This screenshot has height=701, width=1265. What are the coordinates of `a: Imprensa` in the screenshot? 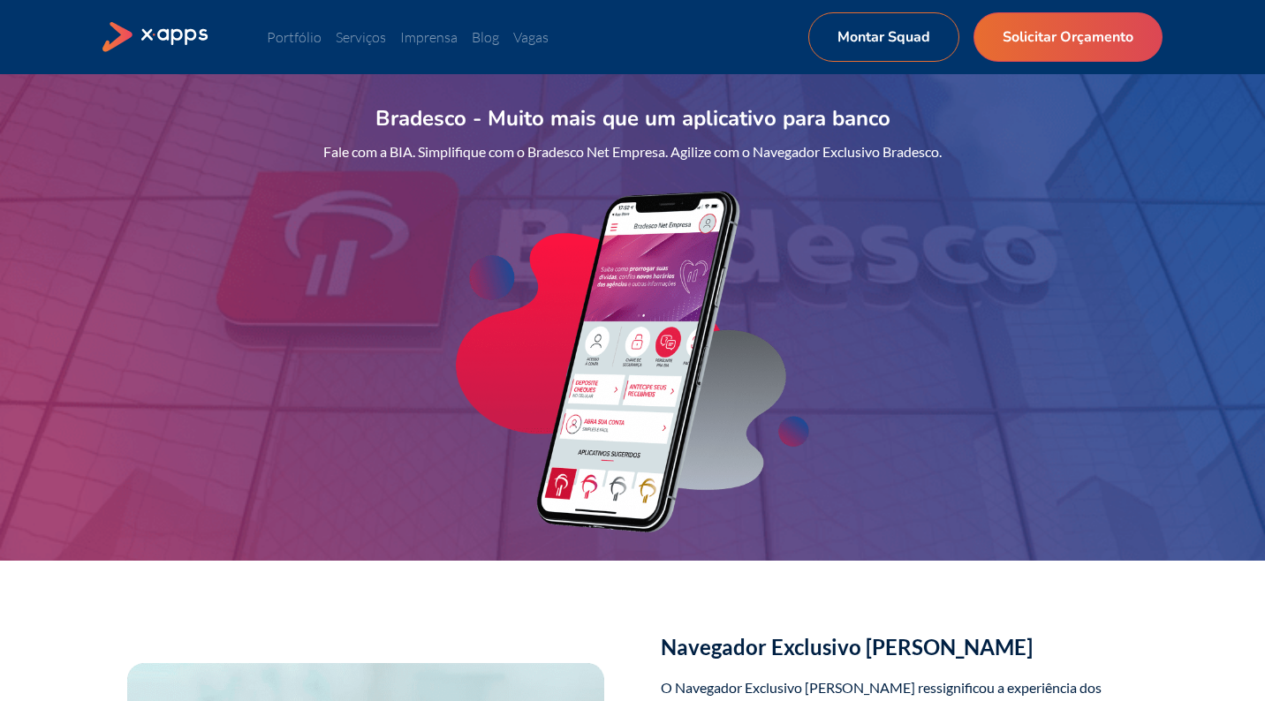 It's located at (428, 37).